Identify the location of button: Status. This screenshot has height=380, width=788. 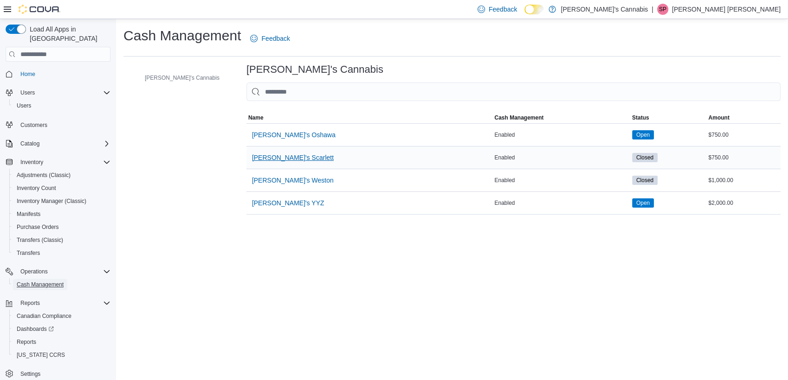
(668, 118).